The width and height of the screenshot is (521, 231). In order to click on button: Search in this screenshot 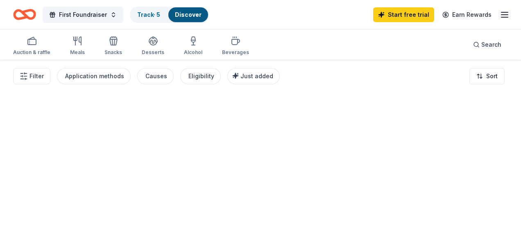, I will do `click(487, 45)`.